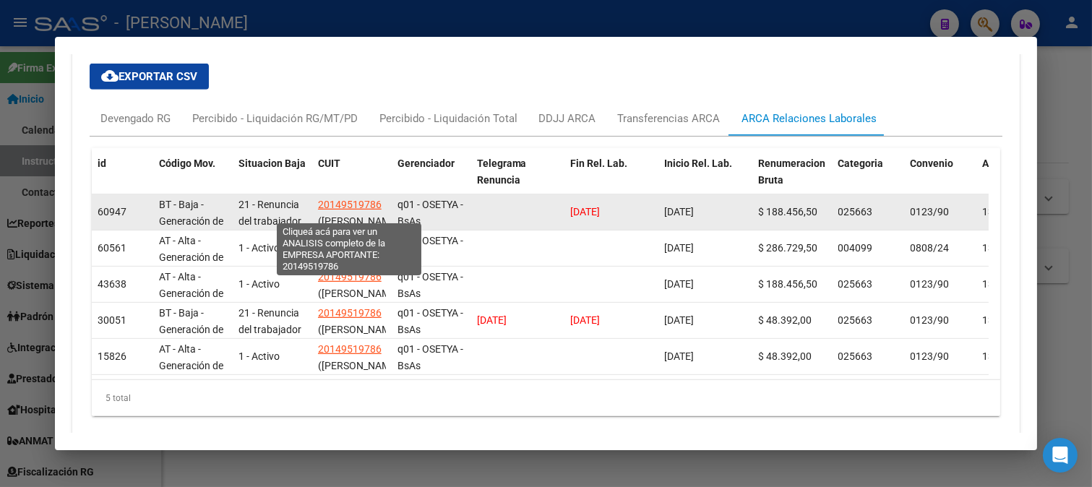 This screenshot has height=487, width=1092. I want to click on span: 0808/24, so click(931, 248).